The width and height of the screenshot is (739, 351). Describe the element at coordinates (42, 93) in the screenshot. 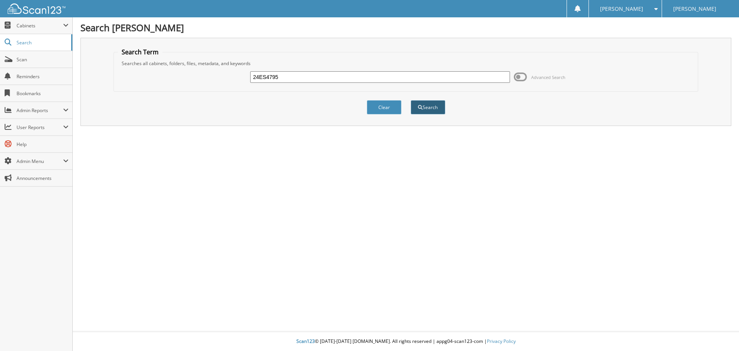

I see `span: Bookmarks` at that location.